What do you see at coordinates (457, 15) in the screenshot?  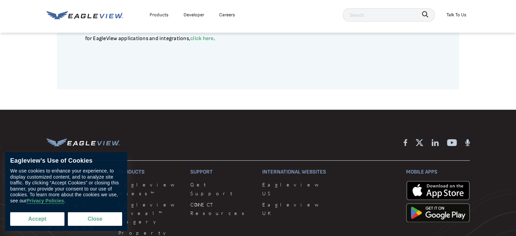 I see `div: Talk To Us` at bounding box center [457, 15].